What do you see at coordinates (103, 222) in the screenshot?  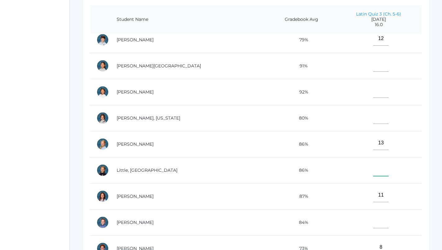 I see `div: Dylan Sandeman` at bounding box center [103, 222].